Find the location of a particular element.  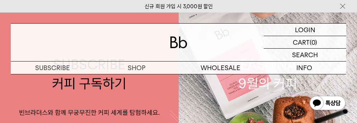

p: (0) is located at coordinates (313, 42).